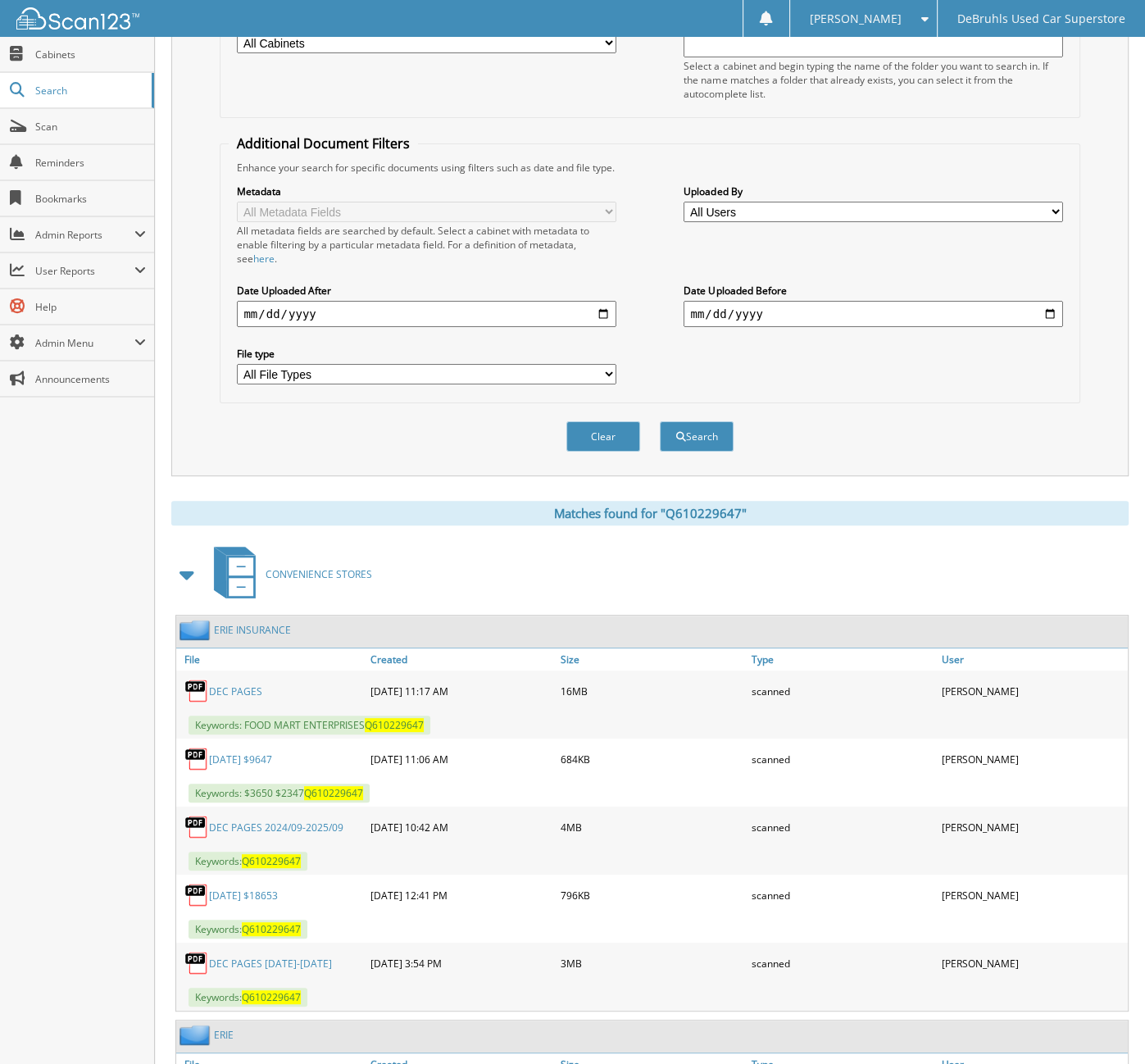  What do you see at coordinates (323, 143) in the screenshot?
I see `legend: Additional Document Filters` at bounding box center [323, 143].